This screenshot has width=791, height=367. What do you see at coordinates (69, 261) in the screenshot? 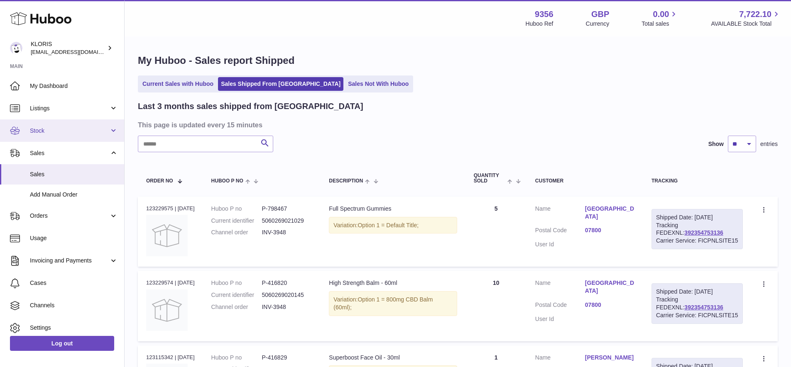
I see `span: Invoicing and Payments` at bounding box center [69, 261].